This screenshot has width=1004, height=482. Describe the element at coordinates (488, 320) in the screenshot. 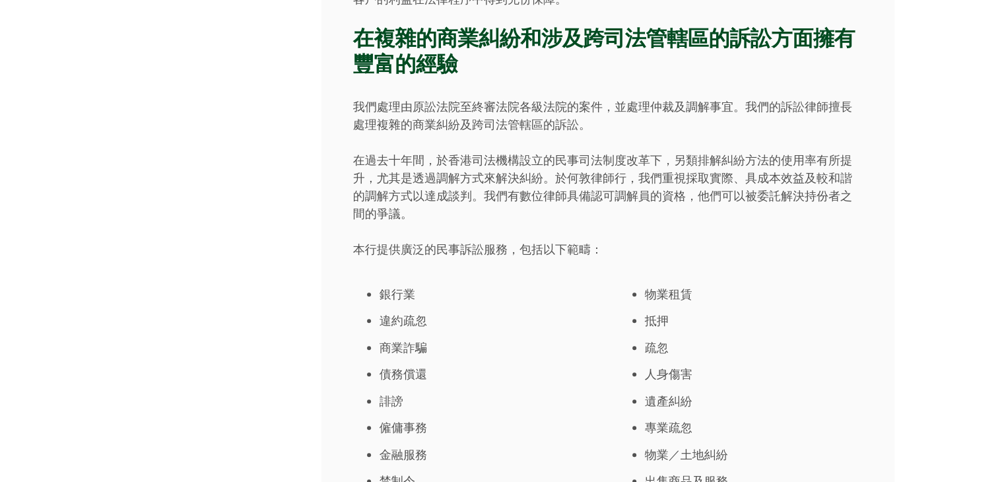

I see `li: 違約疏忽` at that location.